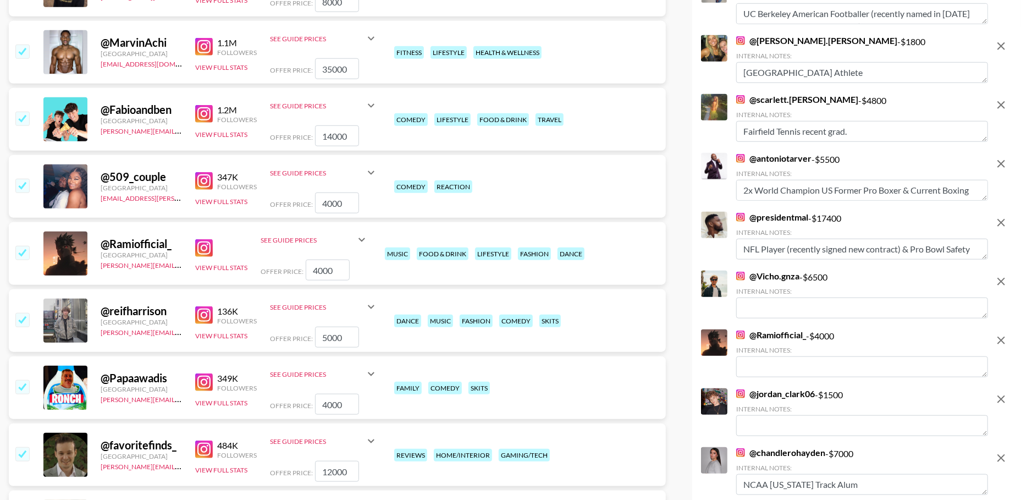  I want to click on div: @ Ramiofficial_, so click(141, 244).